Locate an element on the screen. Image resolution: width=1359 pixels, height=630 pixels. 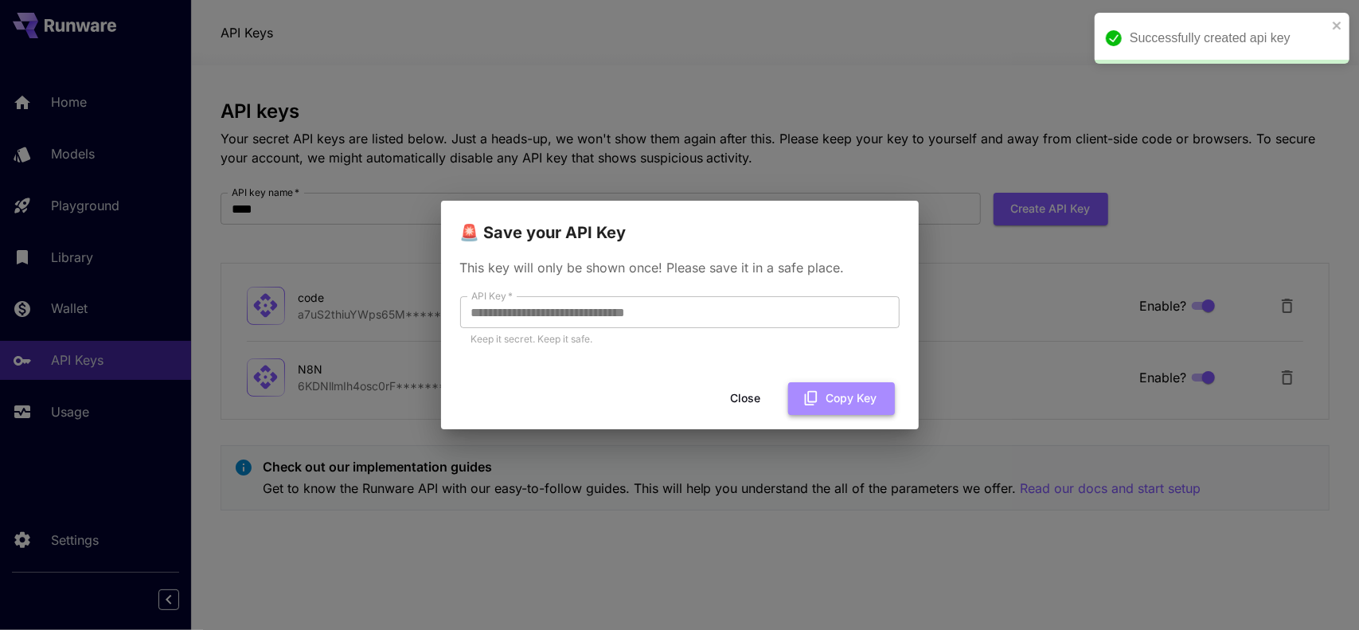
label: API Key is located at coordinates (492, 295).